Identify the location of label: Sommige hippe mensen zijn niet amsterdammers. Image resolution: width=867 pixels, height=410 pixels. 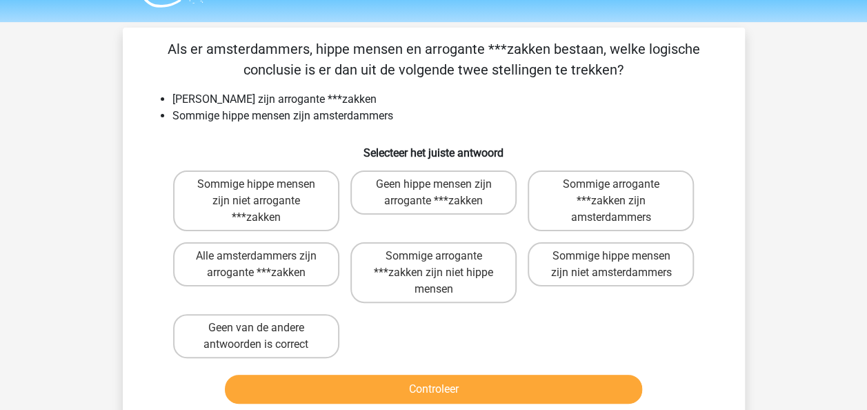
(611, 264).